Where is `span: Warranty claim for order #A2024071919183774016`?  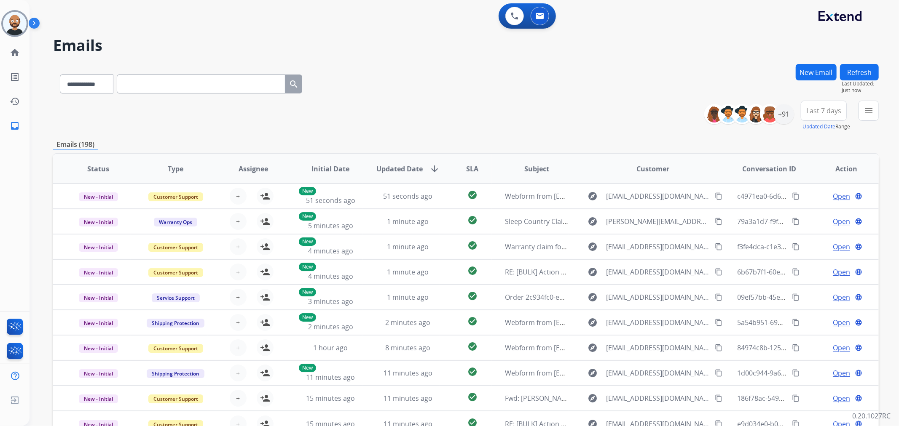 span: Warranty claim for order #A2024071919183774016 is located at coordinates (586, 247).